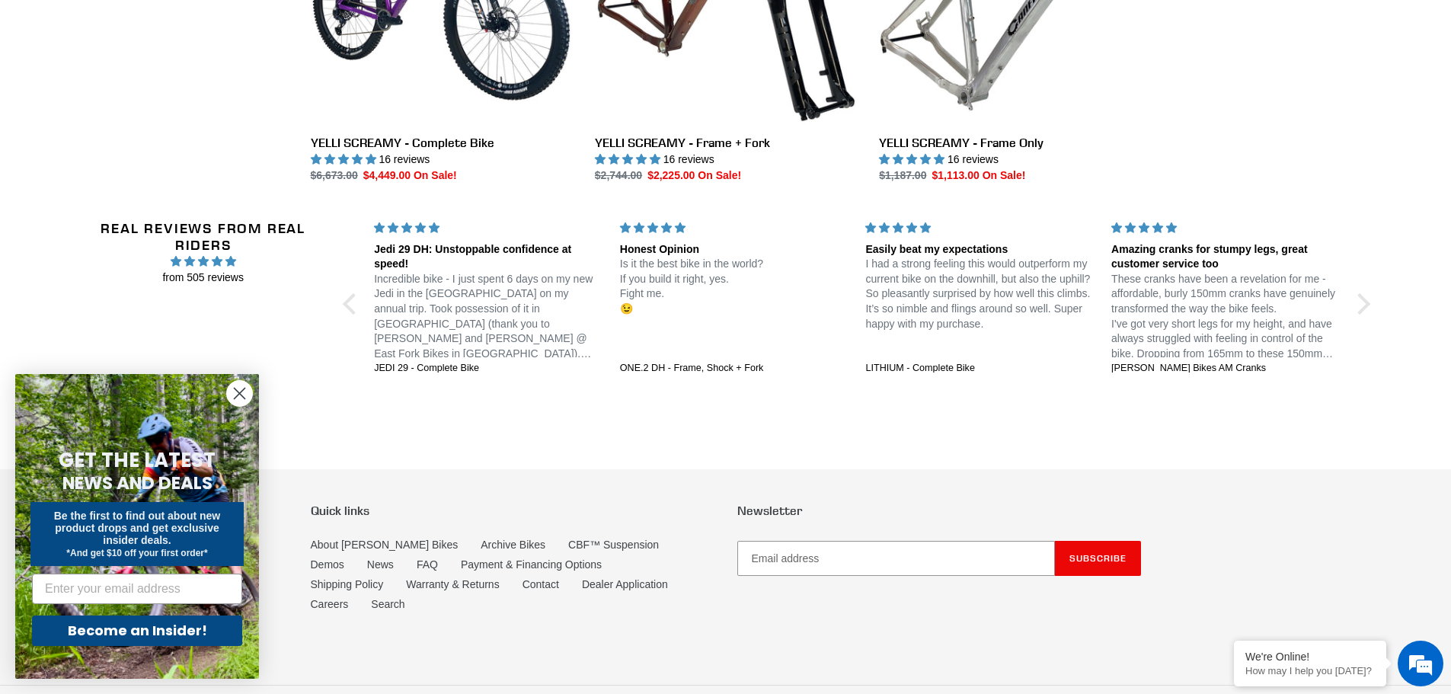  Describe the element at coordinates (979, 294) in the screenshot. I see `p: I had a strong feeling this would outperform my current bike on the downhill, but also the uphill...` at that location.